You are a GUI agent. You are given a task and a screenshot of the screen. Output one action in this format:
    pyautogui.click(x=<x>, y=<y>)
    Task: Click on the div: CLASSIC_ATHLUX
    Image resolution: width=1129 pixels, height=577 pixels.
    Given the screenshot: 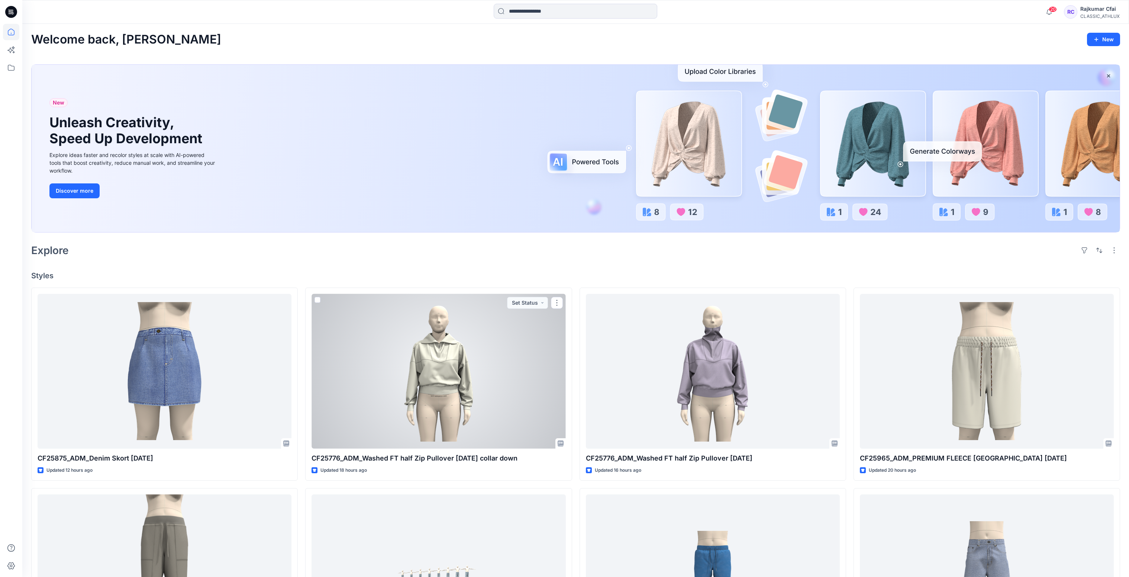 What is the action you would take?
    pyautogui.click(x=1100, y=16)
    